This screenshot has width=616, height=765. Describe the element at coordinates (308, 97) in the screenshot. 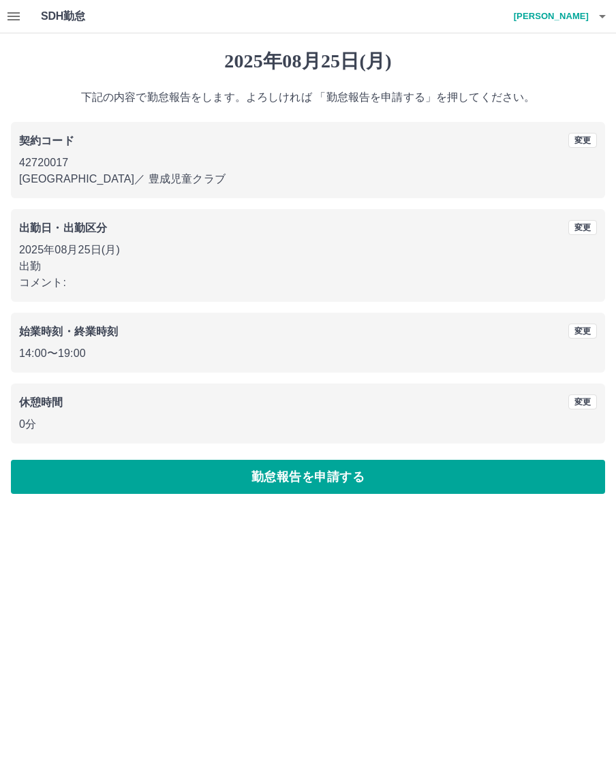

I see `p: 下記の内容で勤怠報告をします。よろしければ 「勤怠報告を申請する」を押してください。` at that location.